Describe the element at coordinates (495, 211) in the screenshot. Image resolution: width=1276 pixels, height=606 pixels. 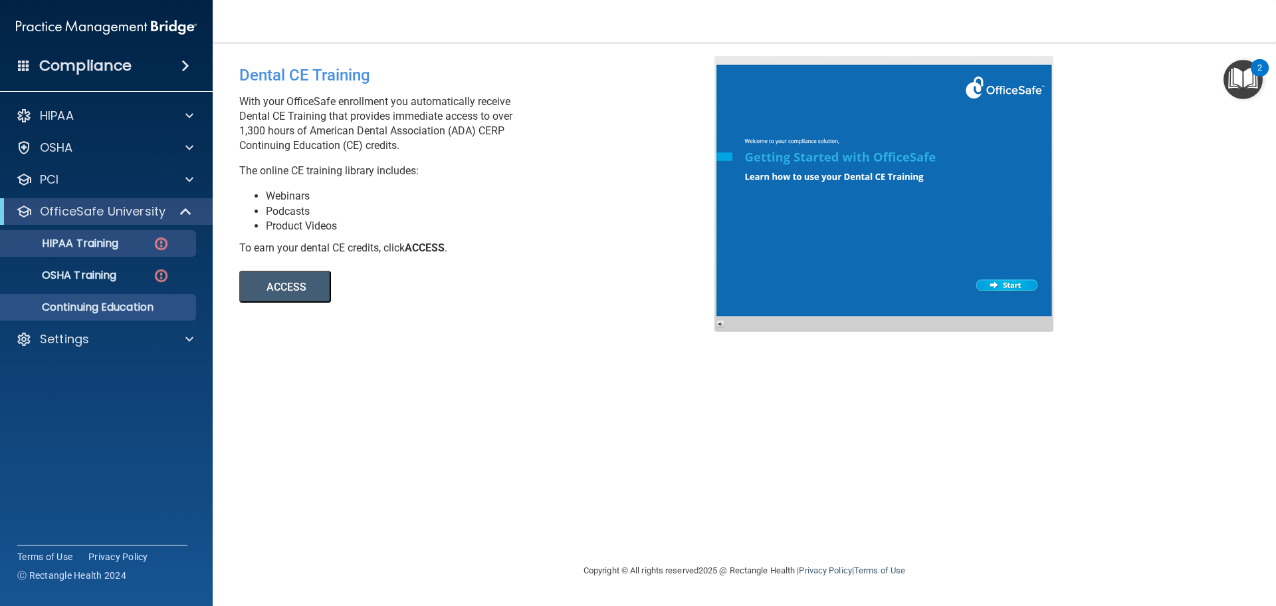
I see `li: Podcasts` at that location.